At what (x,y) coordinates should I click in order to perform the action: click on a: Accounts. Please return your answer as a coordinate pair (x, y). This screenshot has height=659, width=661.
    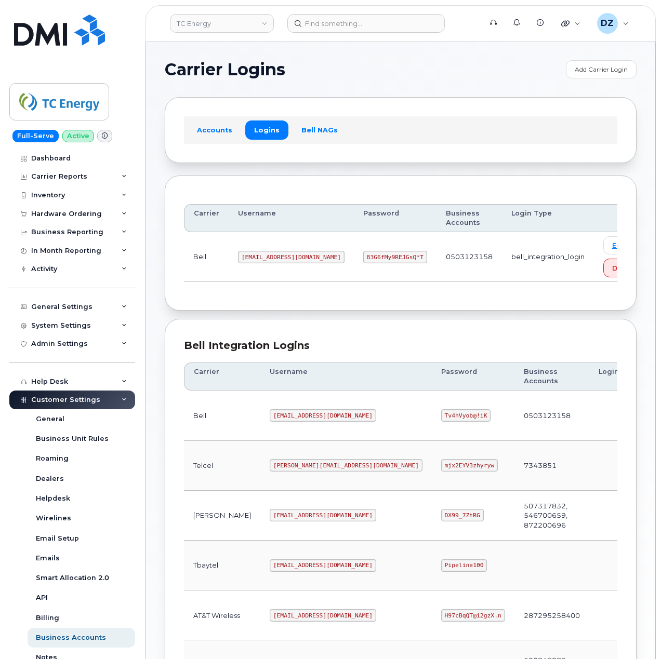
    Looking at the image, I should click on (215, 130).